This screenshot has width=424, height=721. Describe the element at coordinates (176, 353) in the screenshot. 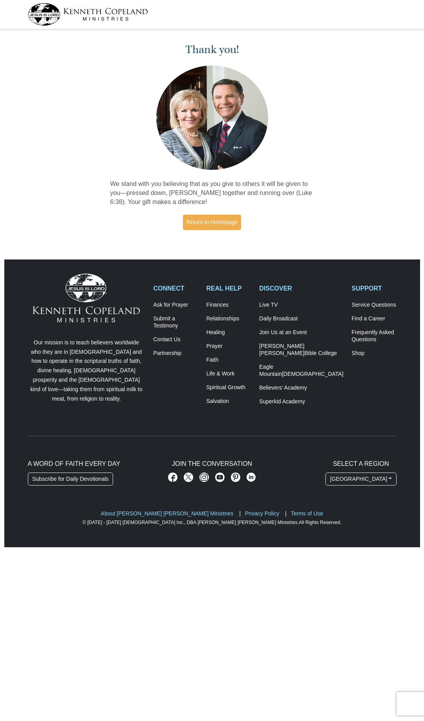

I see `a: Partnership` at that location.